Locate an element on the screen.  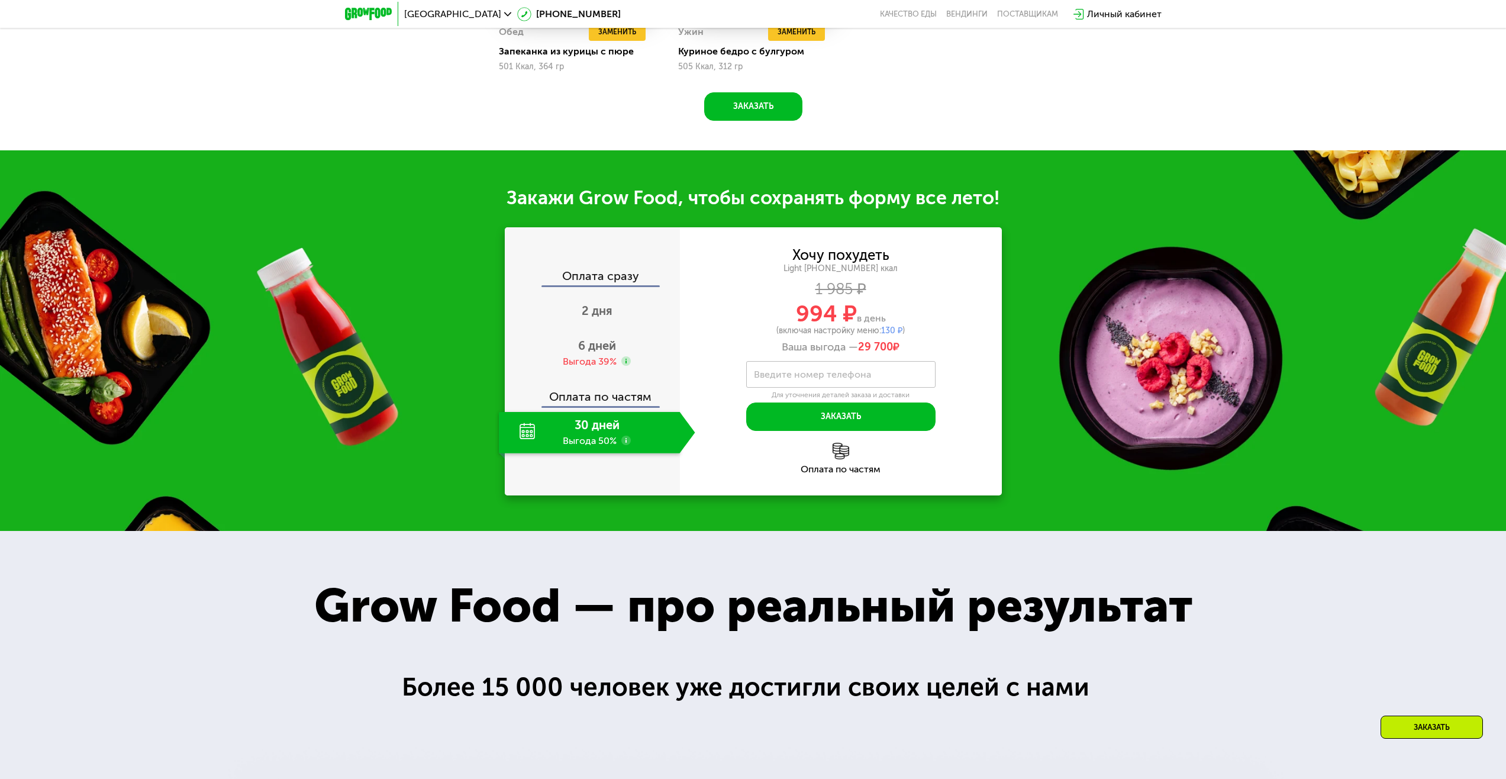
span: в день is located at coordinates (871, 318).